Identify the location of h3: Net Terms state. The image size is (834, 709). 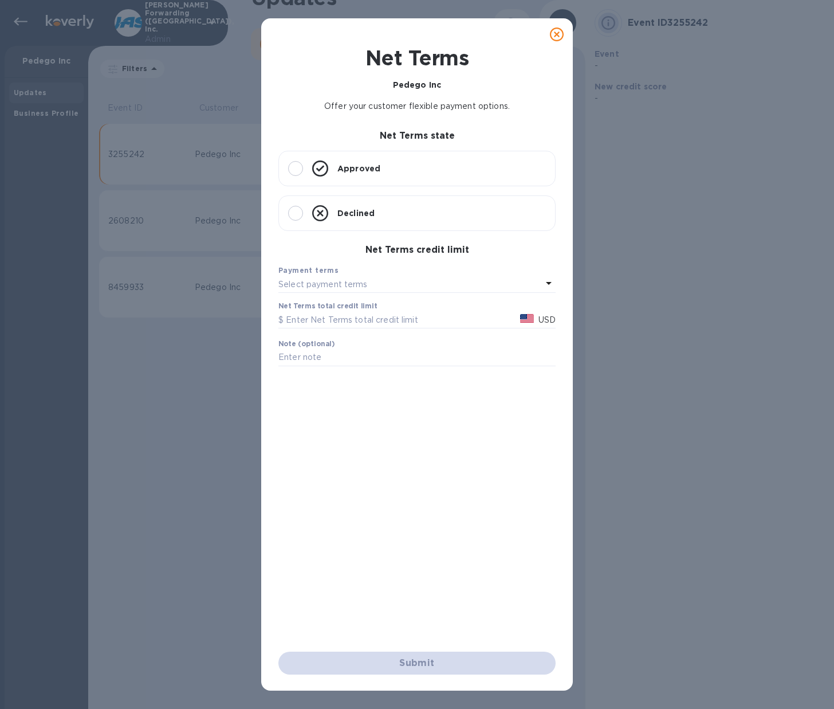
(417, 136).